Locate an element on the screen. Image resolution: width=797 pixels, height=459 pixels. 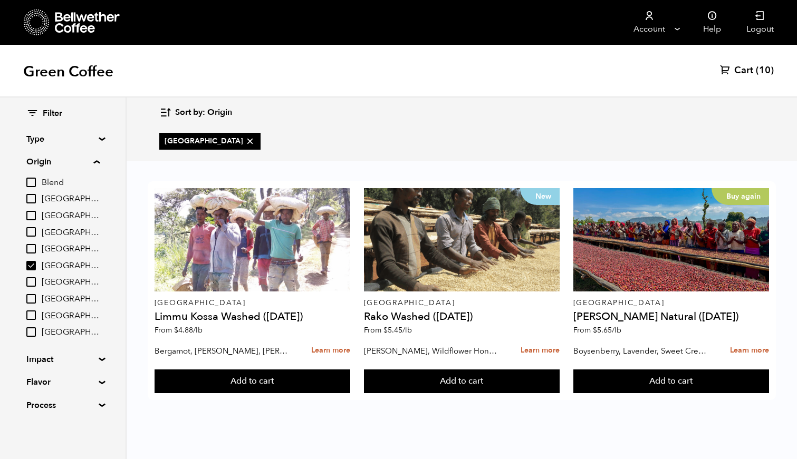
bdi: 4.88 is located at coordinates (188, 330).